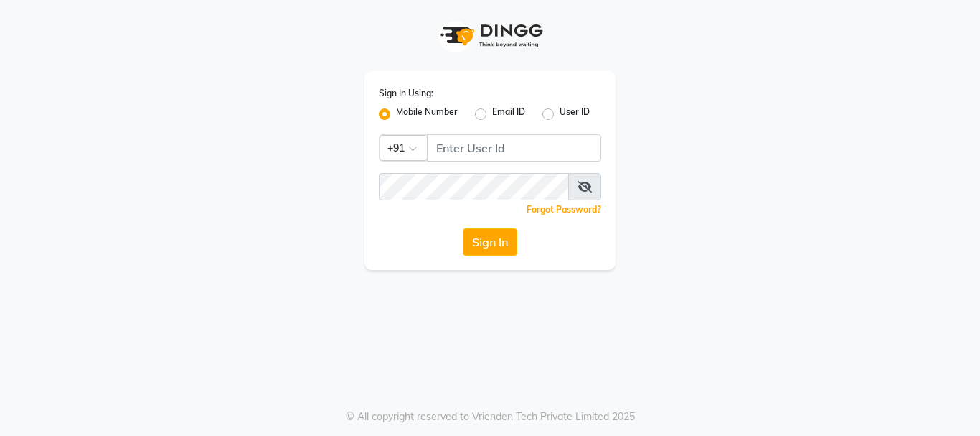  What do you see at coordinates (509, 114) in the screenshot?
I see `label: Email ID` at bounding box center [509, 114].